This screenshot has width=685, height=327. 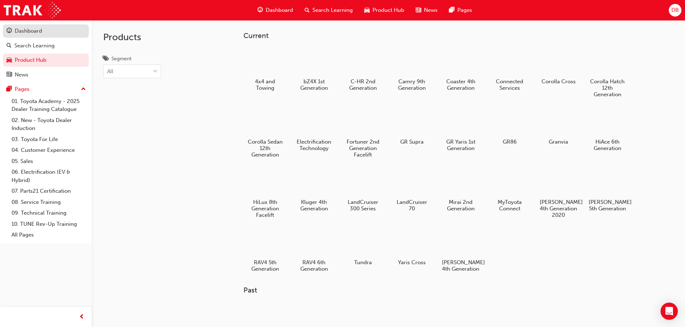 What do you see at coordinates (669, 312) in the screenshot?
I see `div: Open Intercom Messenger` at bounding box center [669, 312].